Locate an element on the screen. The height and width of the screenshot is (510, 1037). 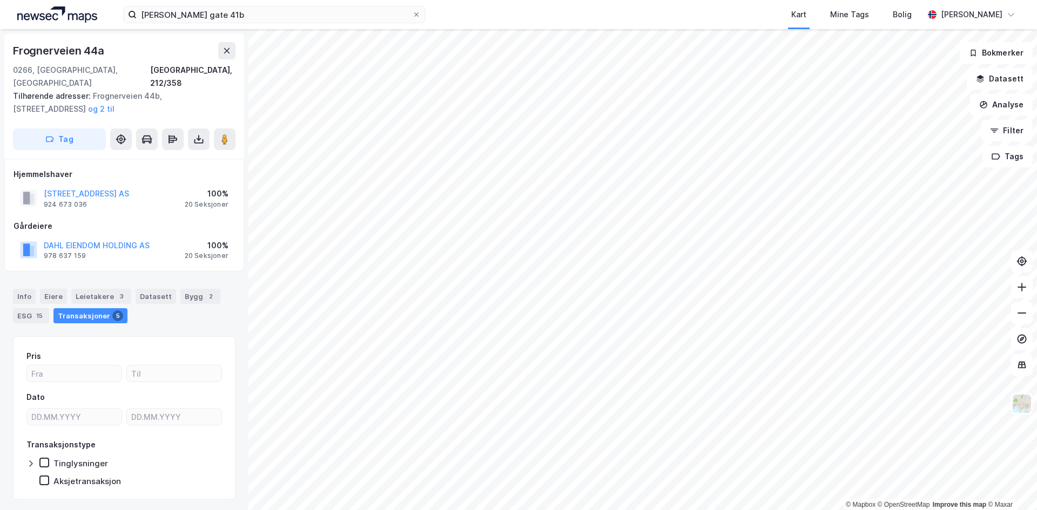
div: 924 673 036 is located at coordinates (65, 205).